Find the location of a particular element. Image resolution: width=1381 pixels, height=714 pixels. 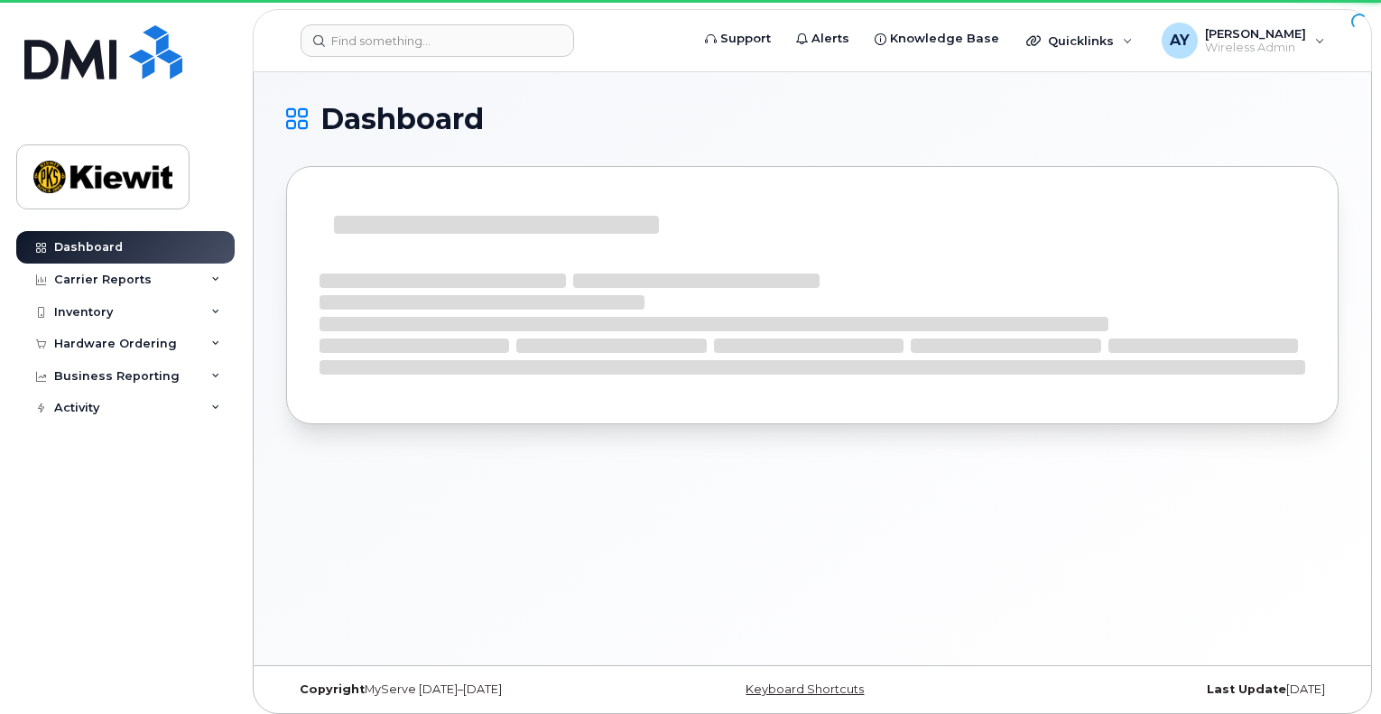

strong: Last Update is located at coordinates (1246, 689).